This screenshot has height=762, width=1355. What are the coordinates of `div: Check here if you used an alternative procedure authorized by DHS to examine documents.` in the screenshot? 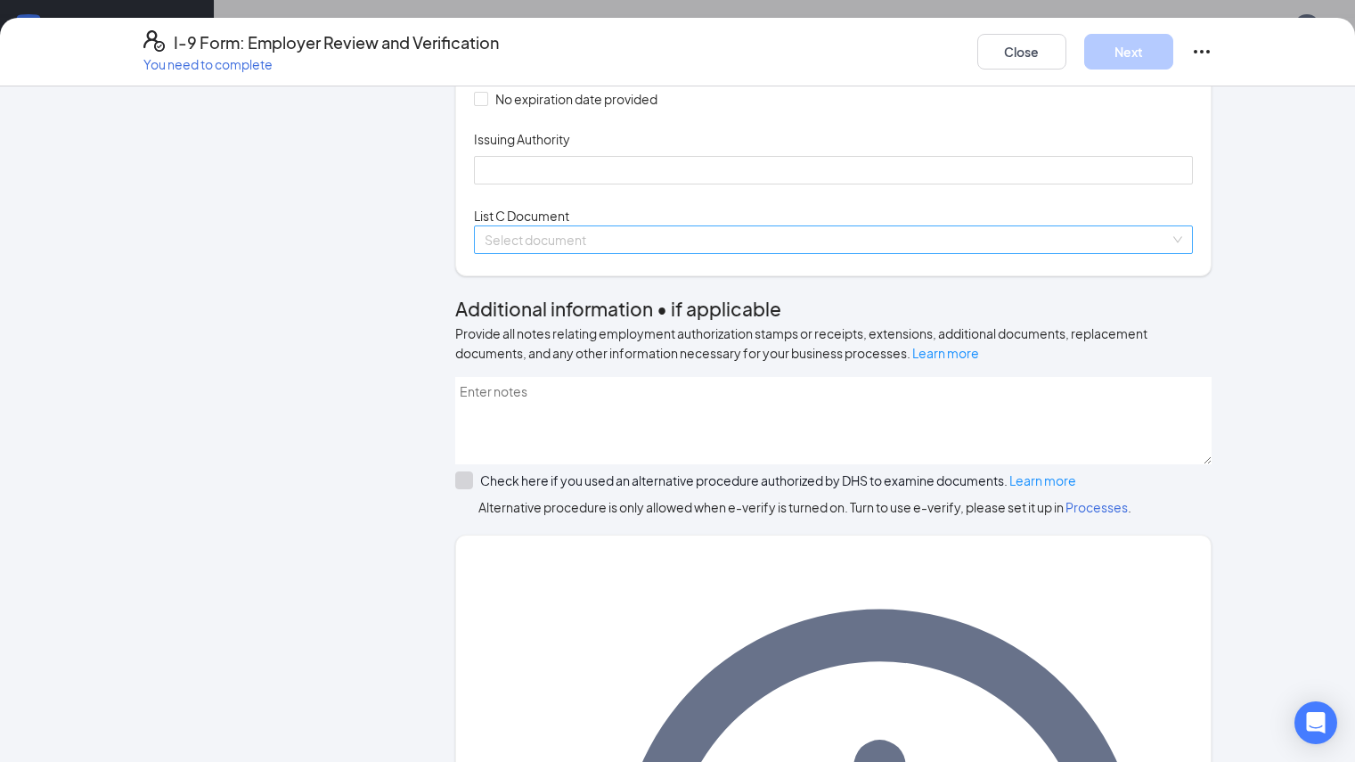 It's located at (778, 480).